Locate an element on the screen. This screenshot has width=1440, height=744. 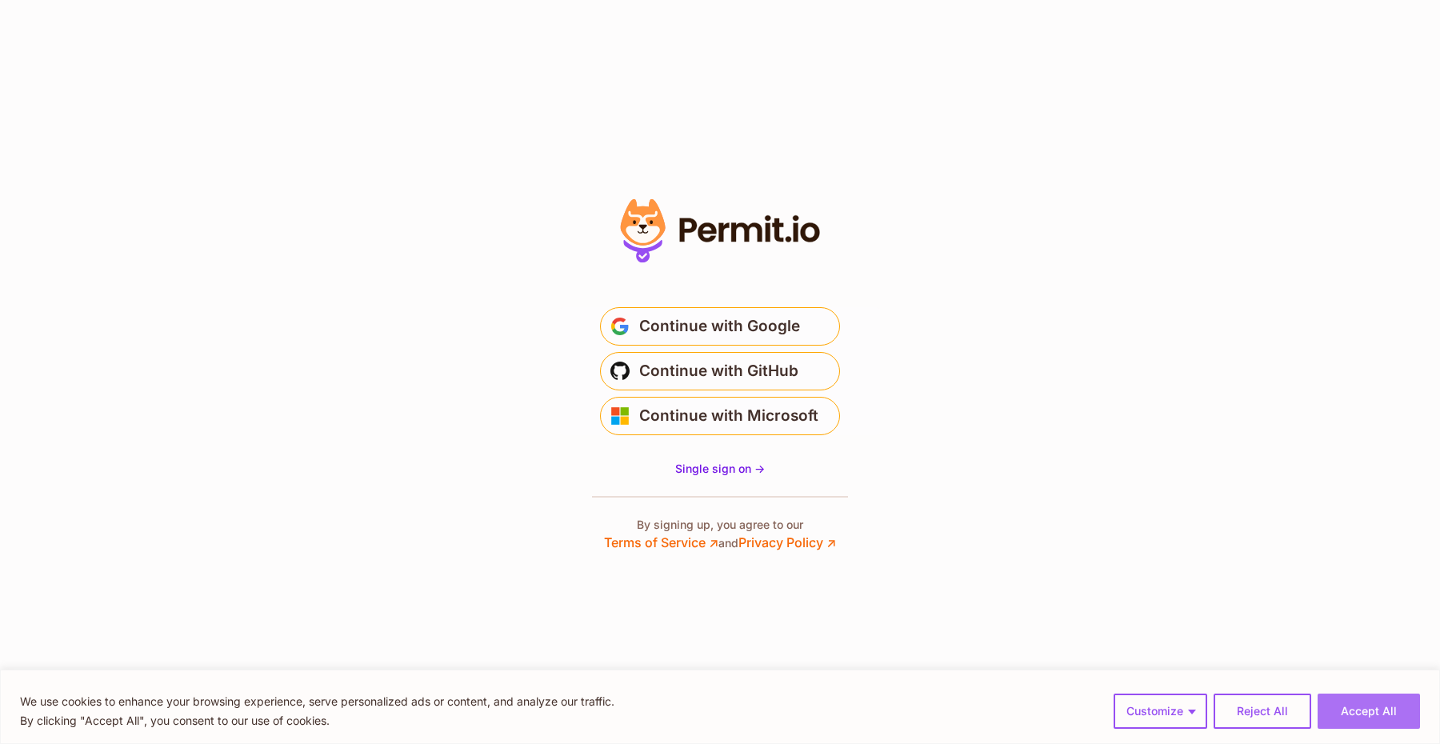
button: Reject All is located at coordinates (1262, 711).